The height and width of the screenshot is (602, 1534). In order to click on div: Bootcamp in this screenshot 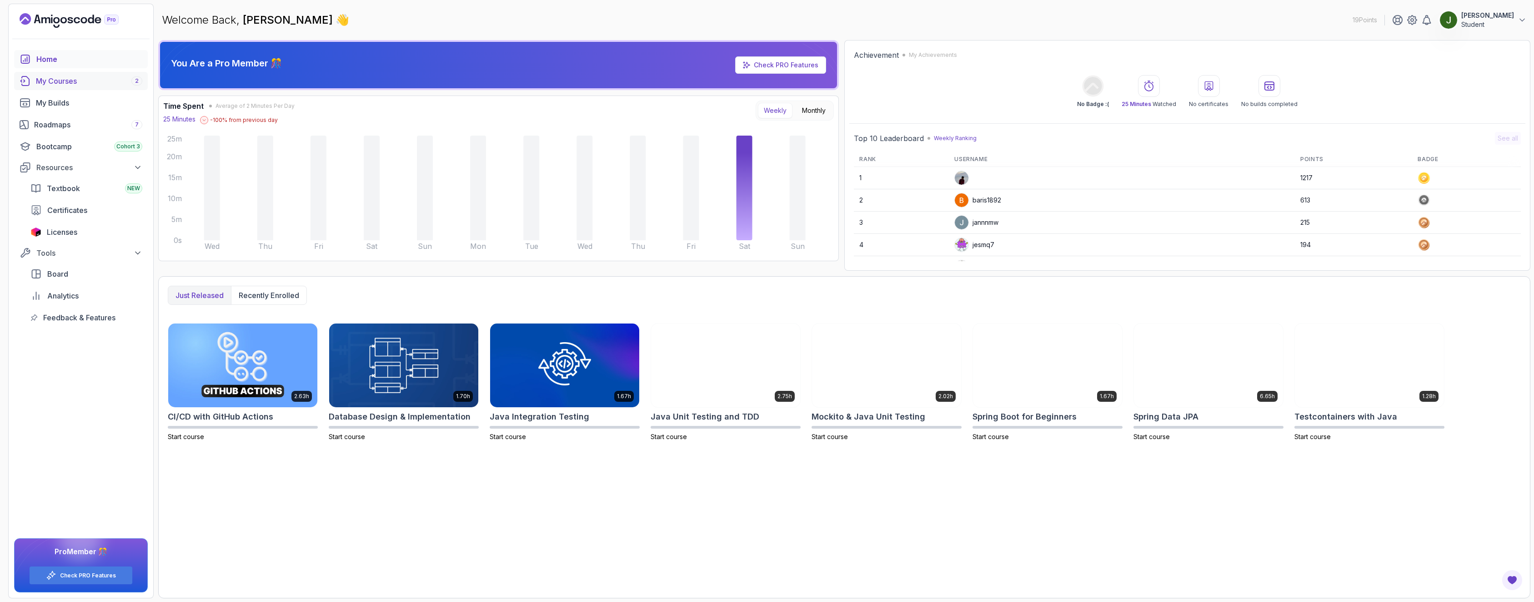, I will do `click(89, 146)`.